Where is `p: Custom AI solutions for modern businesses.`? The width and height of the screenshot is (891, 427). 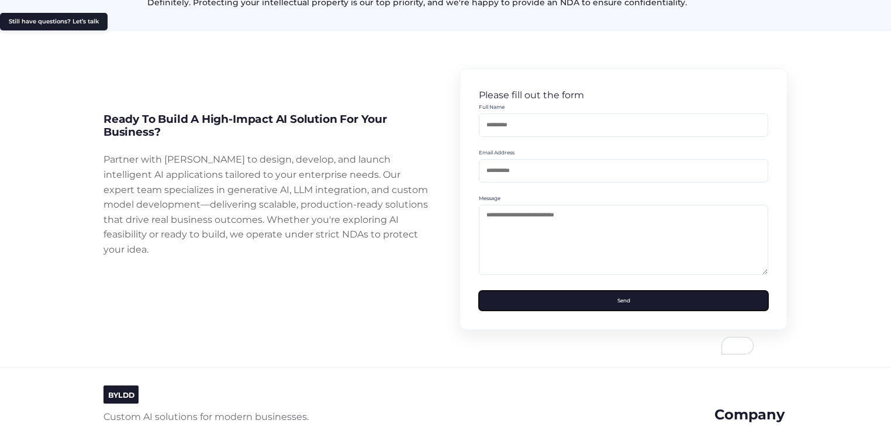 p: Custom AI solutions for modern businesses. is located at coordinates (206, 417).